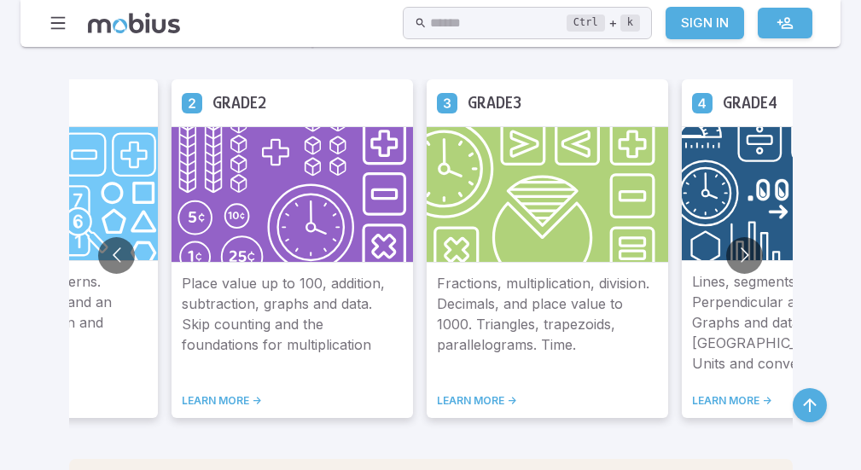  Describe the element at coordinates (292, 323) in the screenshot. I see `p: Place value up to 100, addition, subtraction, graphs and data. Skip counting and the foundations ...` at that location.